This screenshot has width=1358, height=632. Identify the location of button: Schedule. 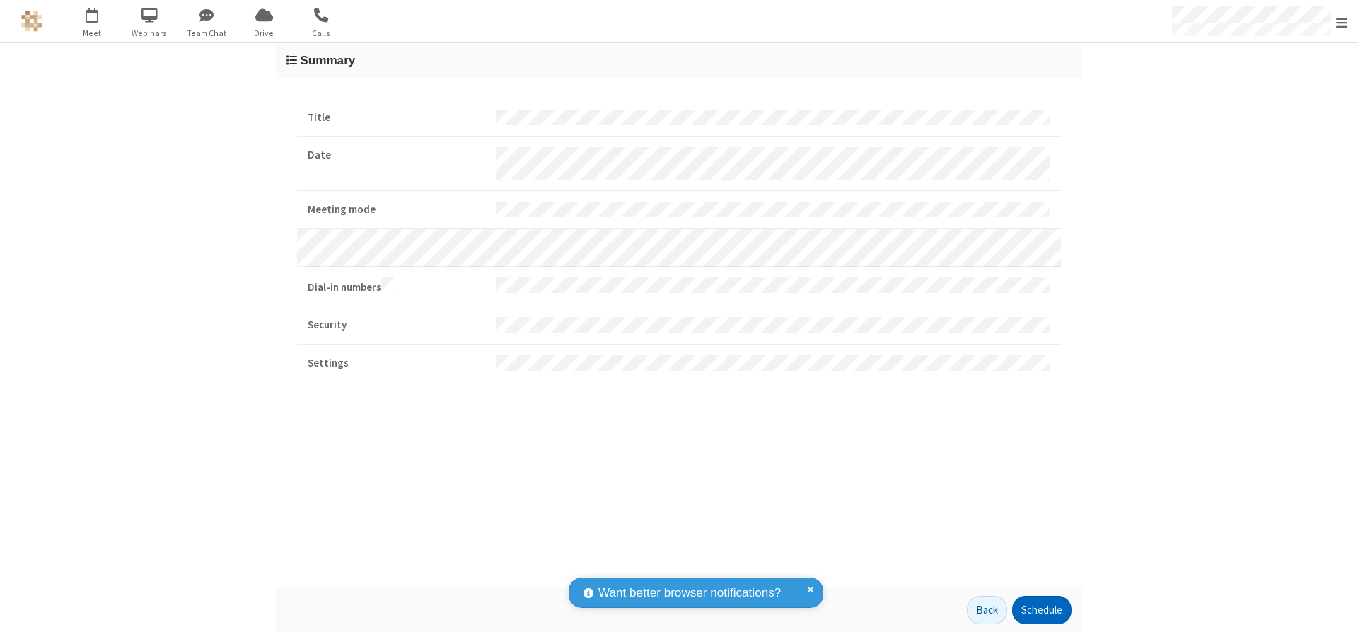
(1042, 610).